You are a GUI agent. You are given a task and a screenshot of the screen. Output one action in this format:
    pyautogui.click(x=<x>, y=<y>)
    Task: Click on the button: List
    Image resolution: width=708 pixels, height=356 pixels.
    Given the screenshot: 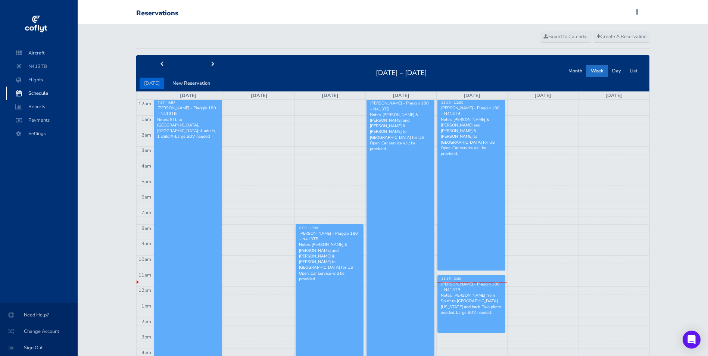 What is the action you would take?
    pyautogui.click(x=634, y=71)
    